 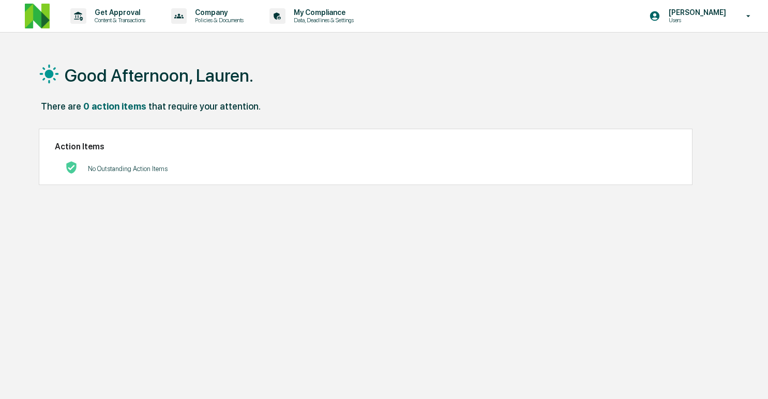 I want to click on p: No Outstanding Action Items, so click(x=128, y=169).